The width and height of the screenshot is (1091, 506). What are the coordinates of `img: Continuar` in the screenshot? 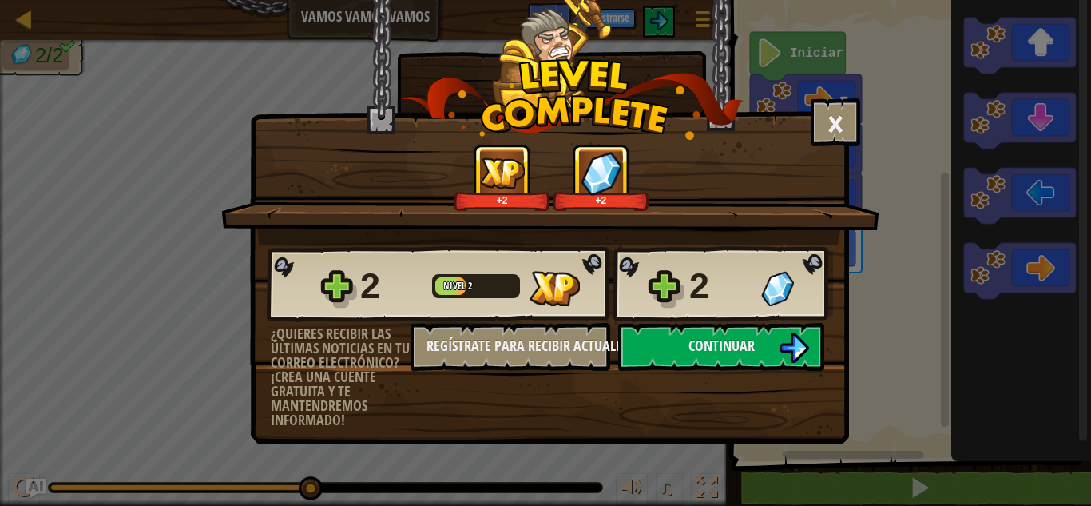 It's located at (794, 347).